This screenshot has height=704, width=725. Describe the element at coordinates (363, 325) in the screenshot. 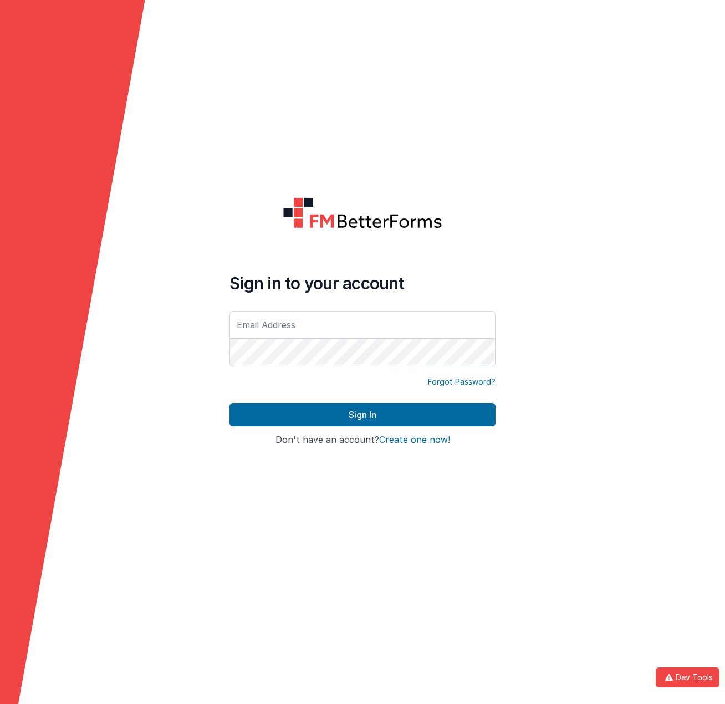

I see `input: Email Address` at that location.